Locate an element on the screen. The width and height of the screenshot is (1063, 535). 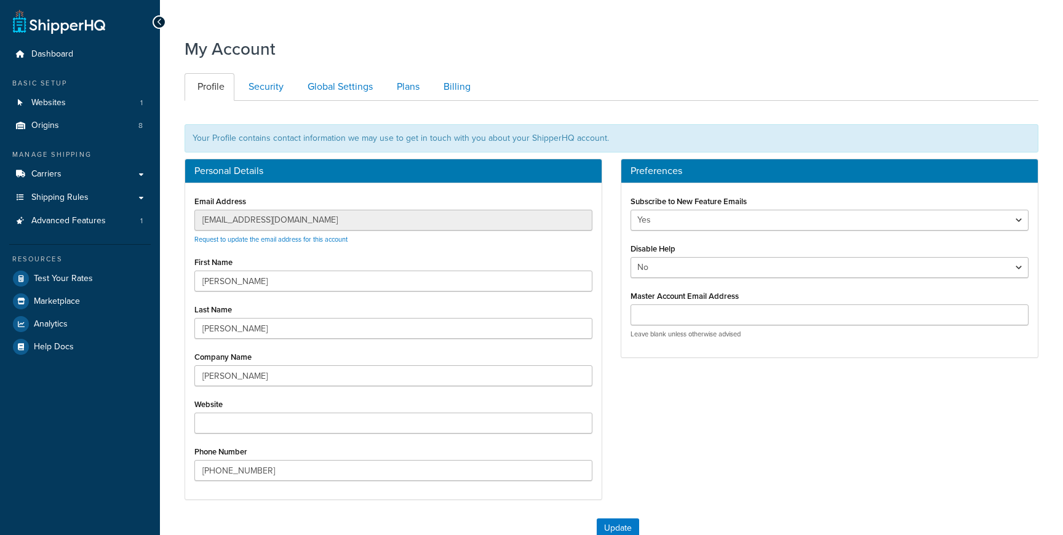
li: Marketplace is located at coordinates (80, 301).